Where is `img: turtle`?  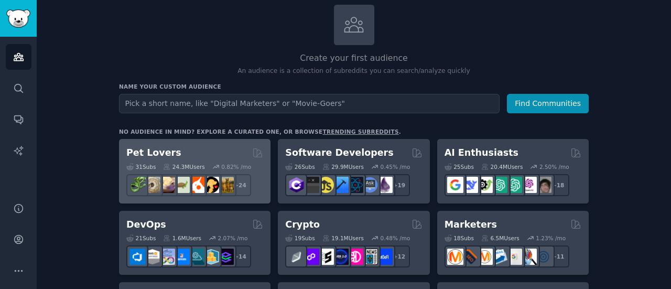 img: turtle is located at coordinates (181, 185).